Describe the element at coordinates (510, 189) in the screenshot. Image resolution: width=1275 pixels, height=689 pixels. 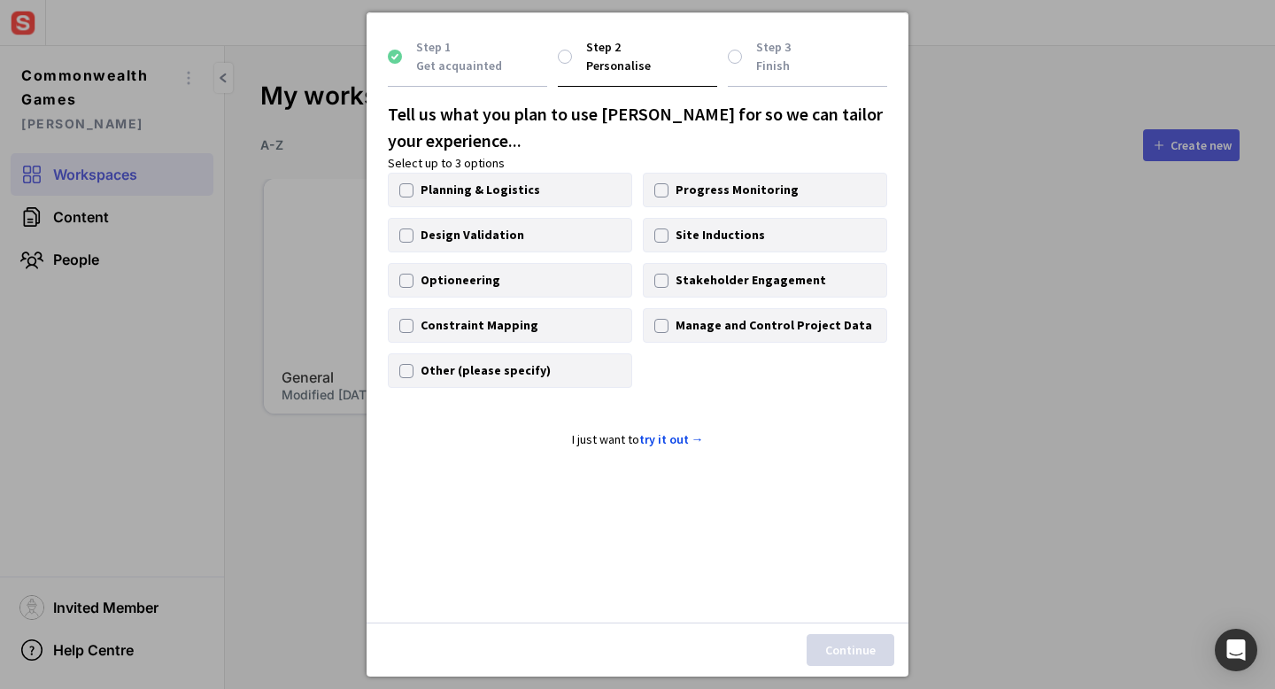
I see `div: Planning & Logistics` at that location.